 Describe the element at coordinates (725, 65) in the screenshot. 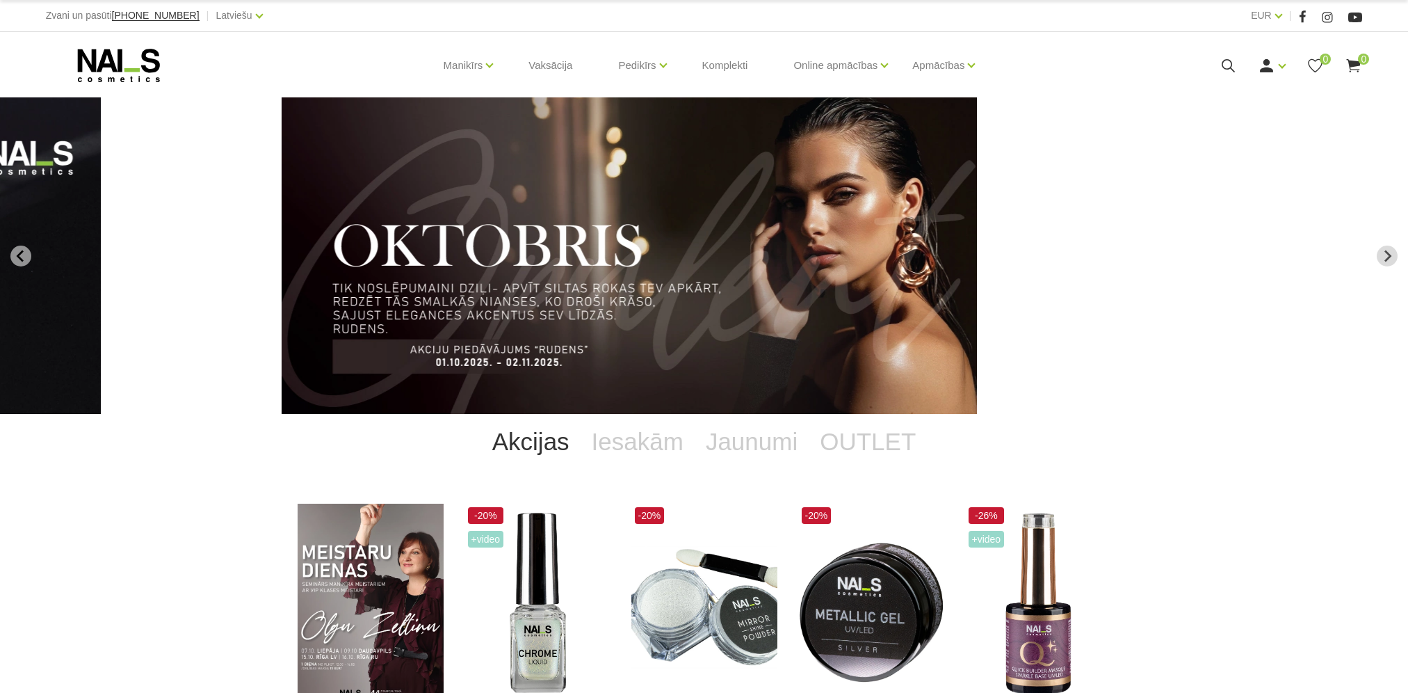

I see `a: Komplekti` at that location.